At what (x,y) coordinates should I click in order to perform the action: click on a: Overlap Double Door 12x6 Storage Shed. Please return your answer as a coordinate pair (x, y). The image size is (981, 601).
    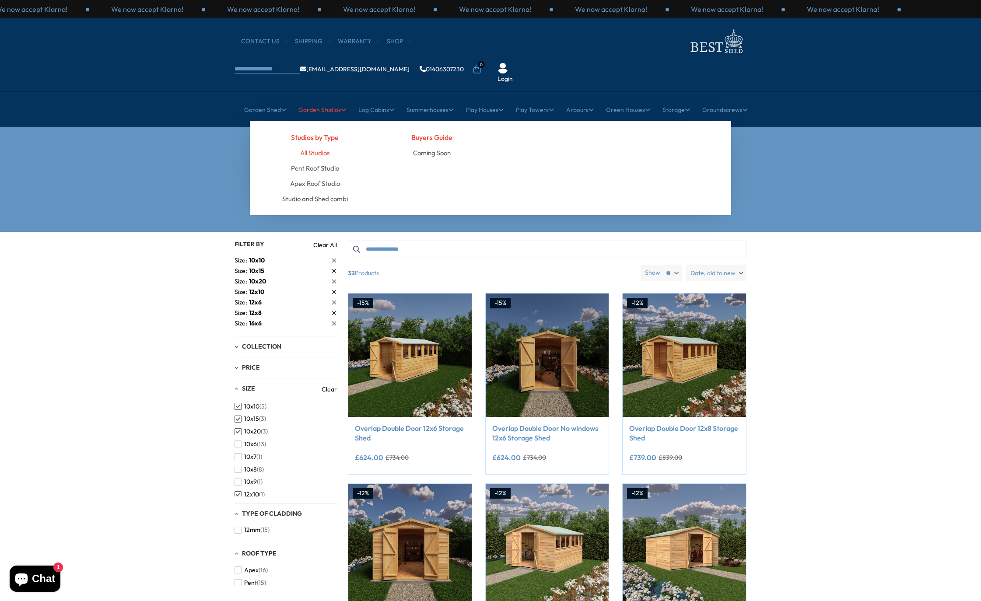
    Looking at the image, I should click on (410, 433).